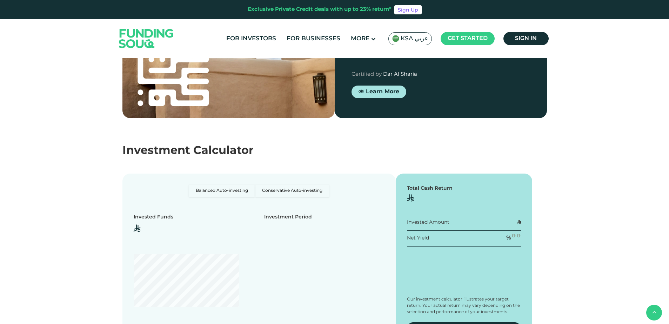 This screenshot has height=324, width=669. I want to click on span: Dar Al Sharia, so click(400, 74).